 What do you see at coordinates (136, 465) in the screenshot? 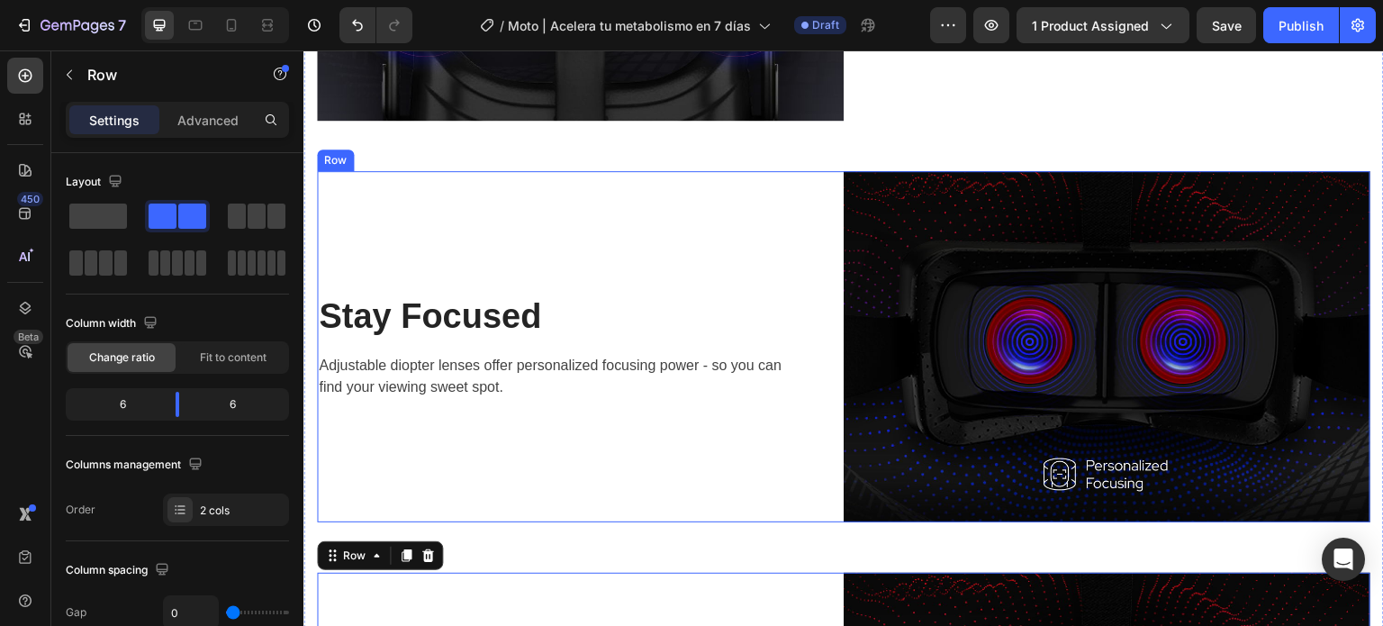
I see `div: Columns management` at bounding box center [136, 465].